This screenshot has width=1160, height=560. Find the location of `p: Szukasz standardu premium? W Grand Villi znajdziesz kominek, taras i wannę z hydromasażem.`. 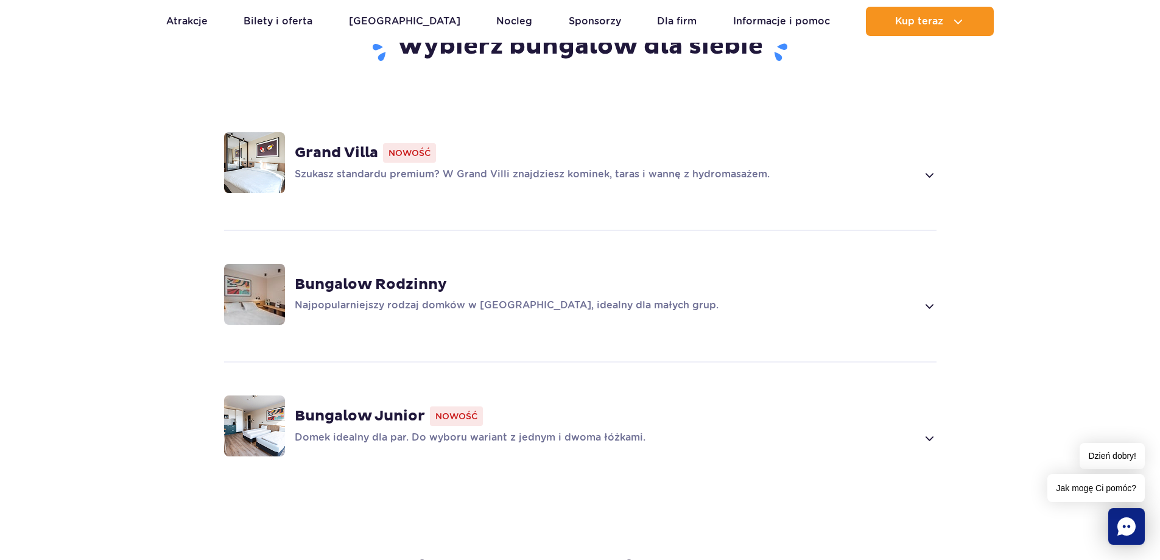

p: Szukasz standardu premium? W Grand Villi znajdziesz kominek, taras i wannę z hydromasażem. is located at coordinates (606, 175).